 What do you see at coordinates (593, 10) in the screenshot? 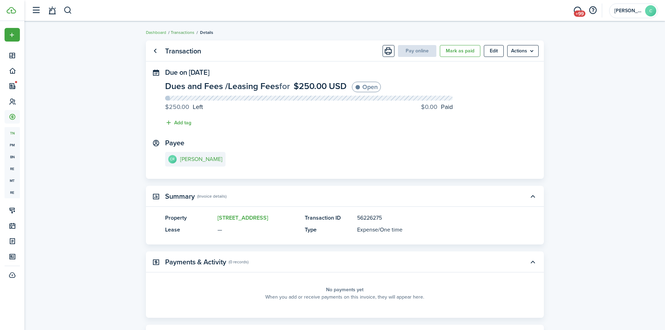
I see `button: Open resource center` at bounding box center [593, 10].